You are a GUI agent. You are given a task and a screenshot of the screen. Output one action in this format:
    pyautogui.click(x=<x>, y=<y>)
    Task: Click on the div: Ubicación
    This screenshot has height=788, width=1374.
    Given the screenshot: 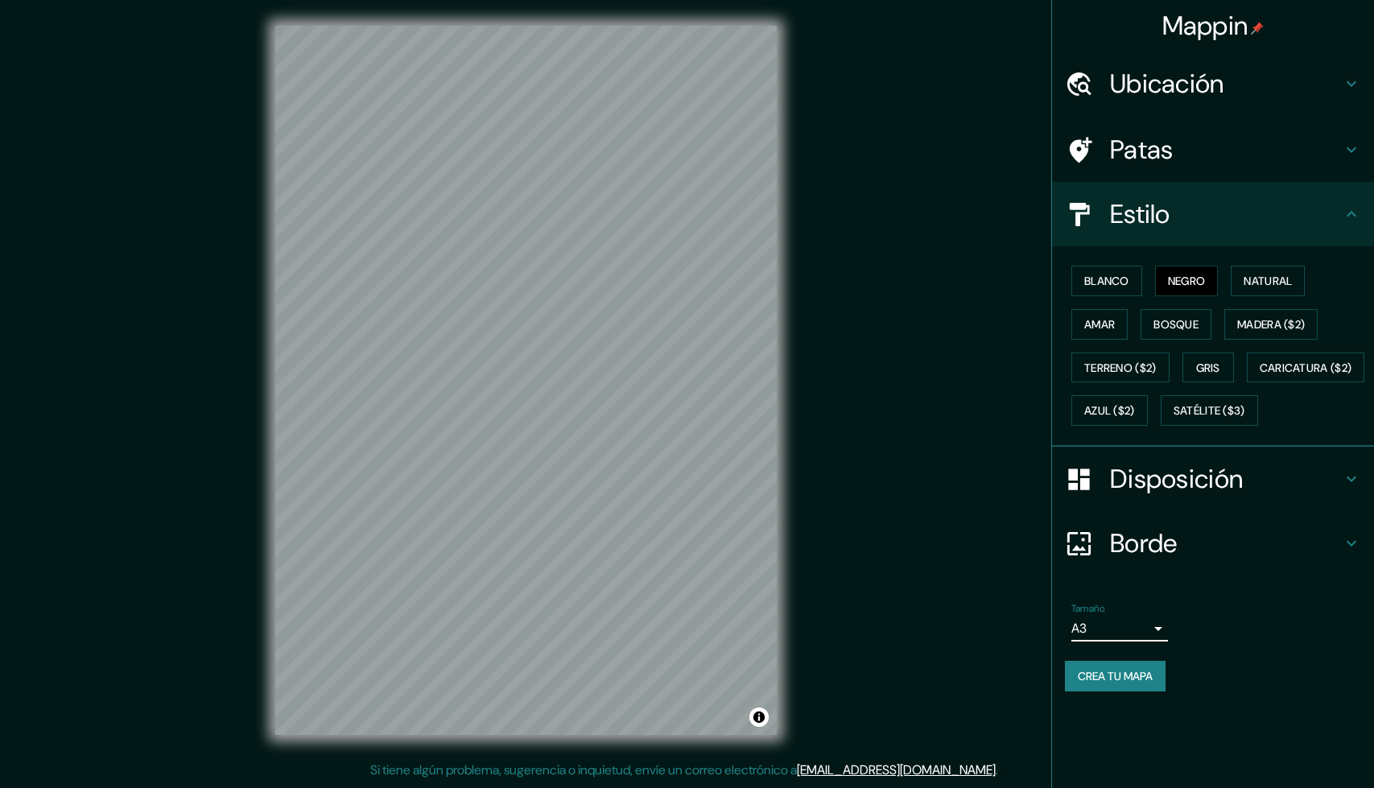 What is the action you would take?
    pyautogui.click(x=1213, y=84)
    